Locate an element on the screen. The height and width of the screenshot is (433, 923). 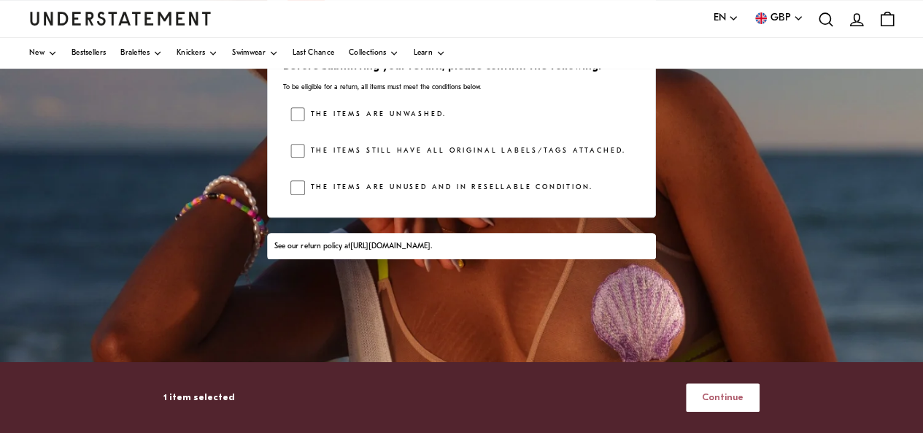
a: Swimwear is located at coordinates (255, 53).